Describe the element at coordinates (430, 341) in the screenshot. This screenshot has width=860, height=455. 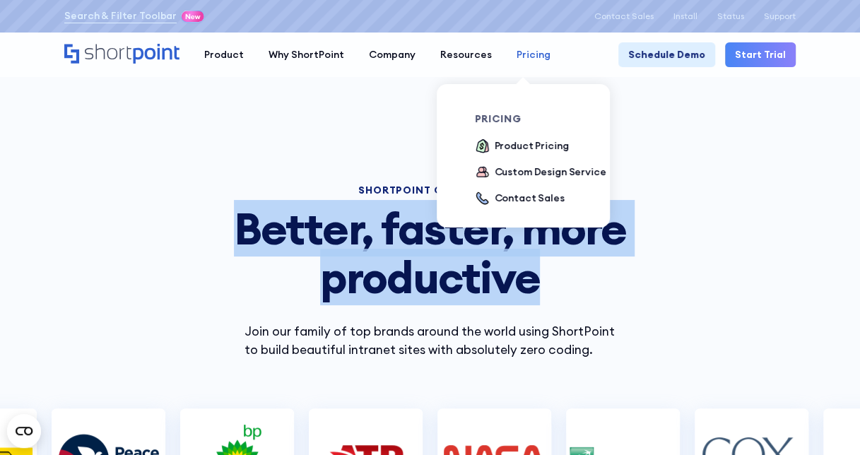
I see `p: Join our family of top brands around the world using ShortPoint to build beautiful intranet sites...` at that location.